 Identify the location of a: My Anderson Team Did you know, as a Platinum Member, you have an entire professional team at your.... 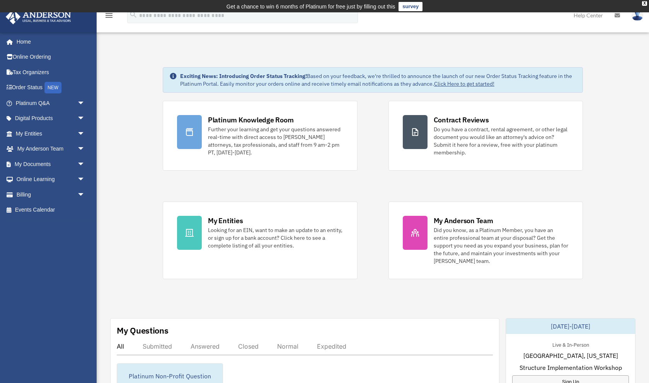
(486, 240).